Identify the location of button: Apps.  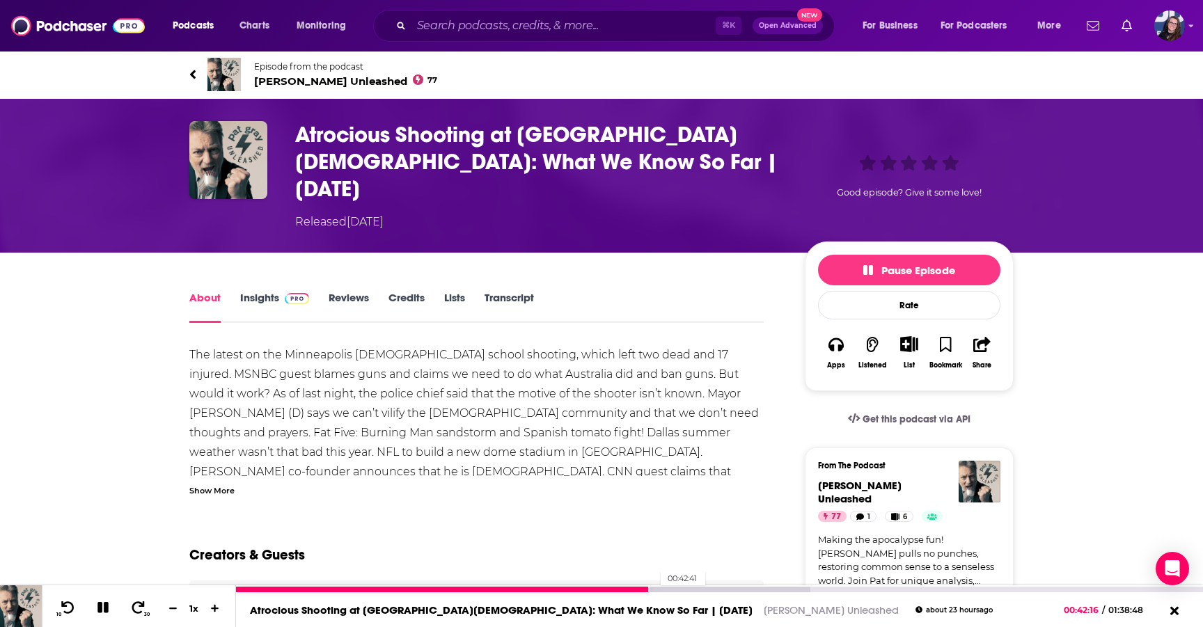
(836, 352).